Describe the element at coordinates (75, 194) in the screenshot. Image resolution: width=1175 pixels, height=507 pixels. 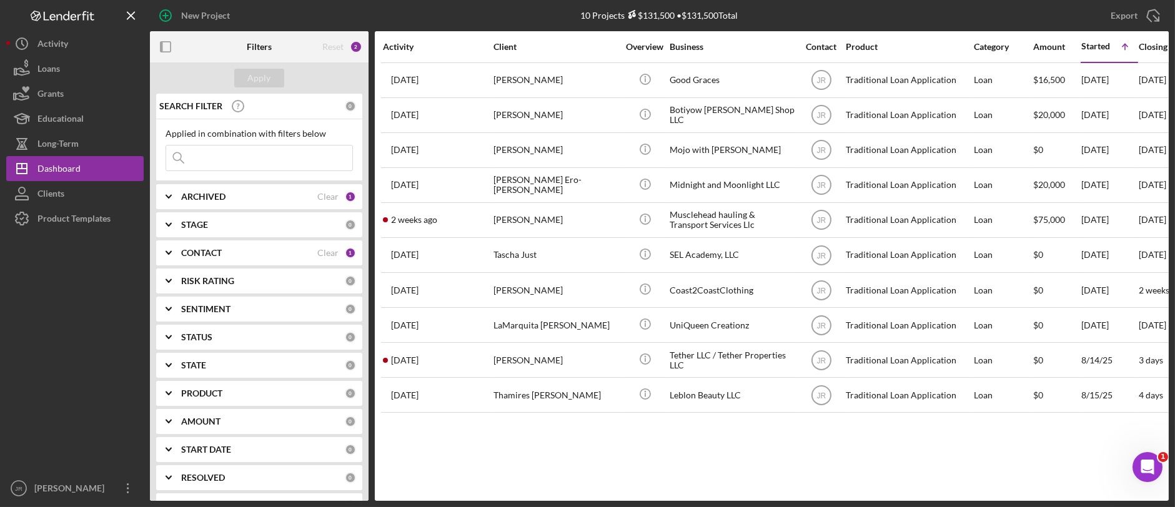
I see `a: Clients` at that location.